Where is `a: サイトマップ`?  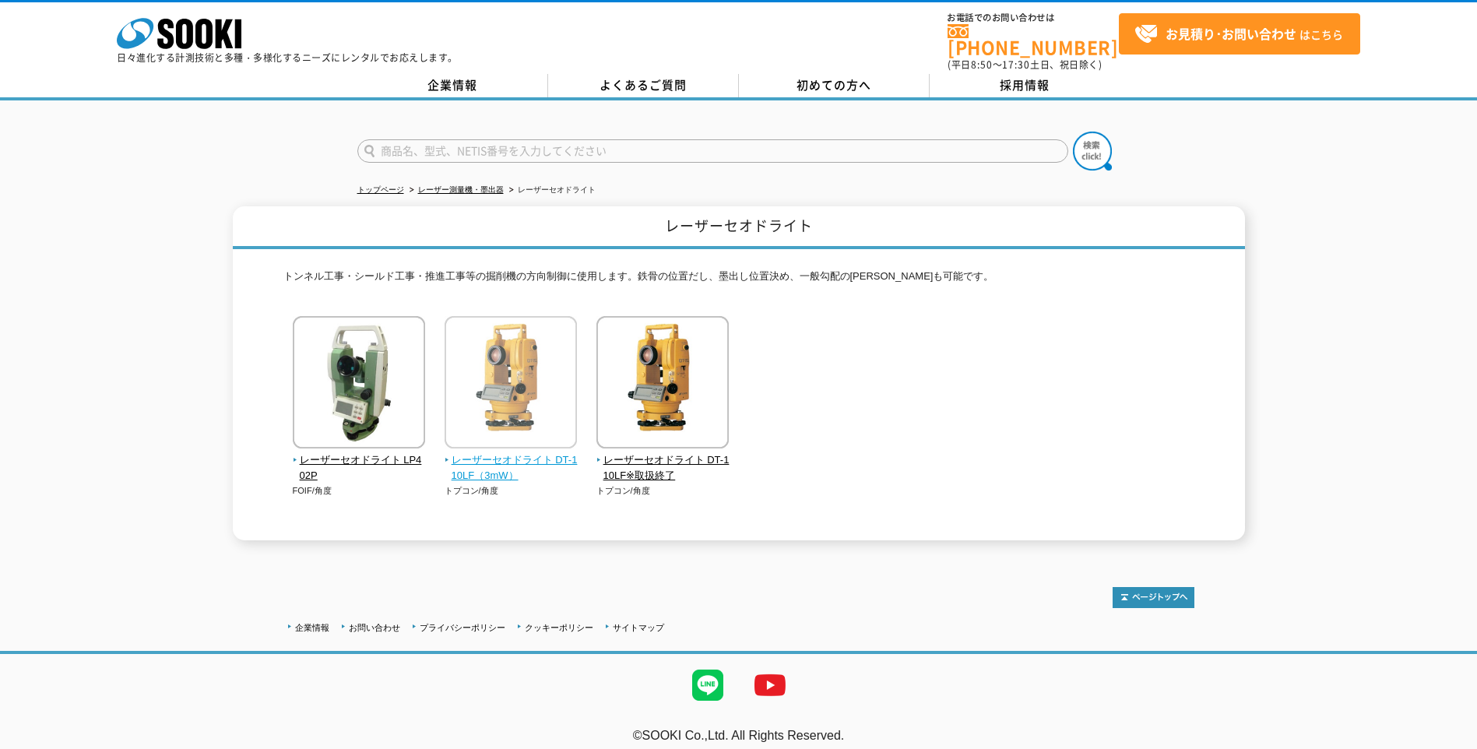
a: サイトマップ is located at coordinates (639, 628).